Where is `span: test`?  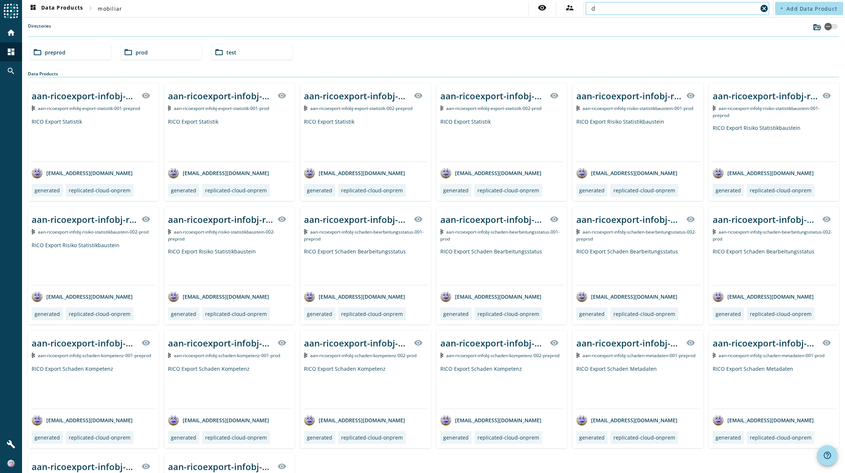 span: test is located at coordinates (231, 52).